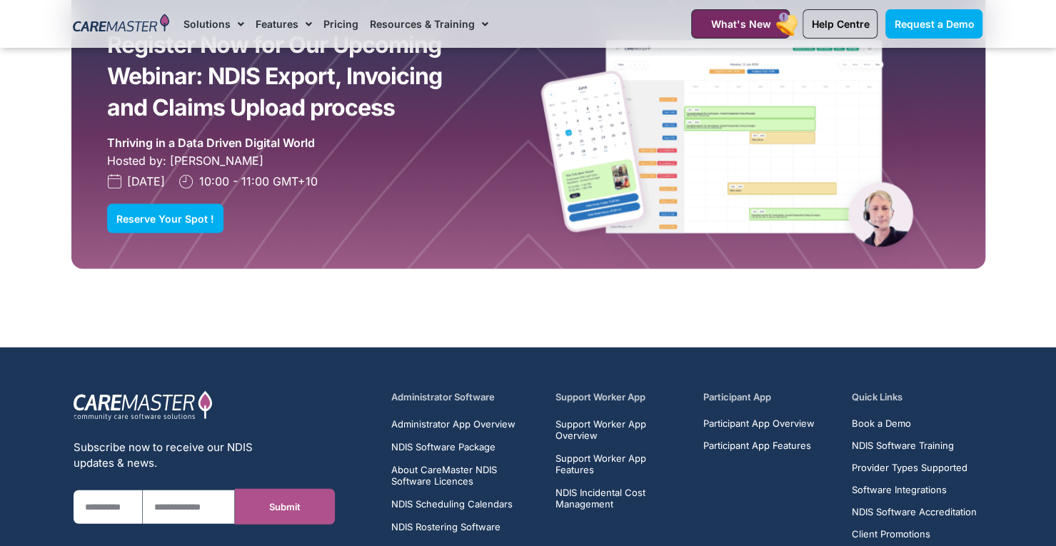 The image size is (1056, 546). I want to click on a: Reserve Your Spot !, so click(165, 218).